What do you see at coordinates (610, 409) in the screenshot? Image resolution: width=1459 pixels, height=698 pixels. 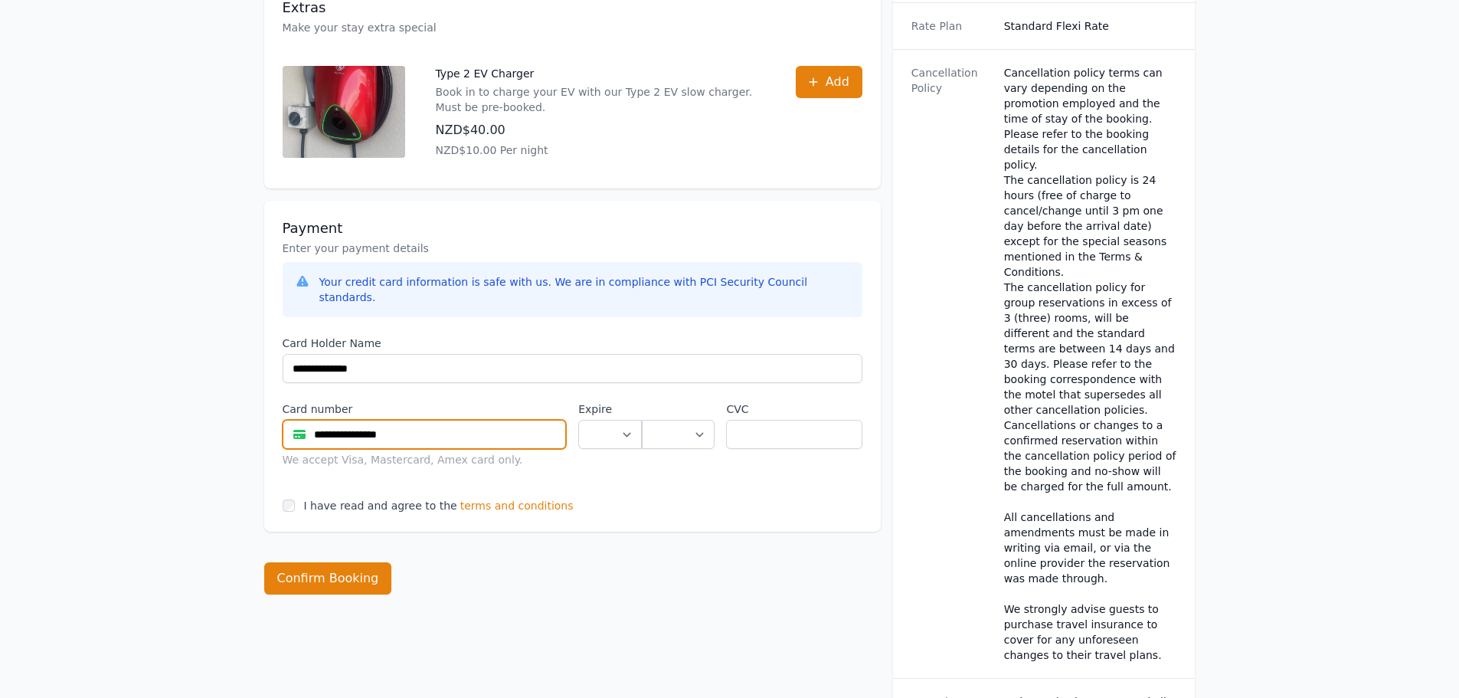 I see `label: Expire` at bounding box center [610, 409].